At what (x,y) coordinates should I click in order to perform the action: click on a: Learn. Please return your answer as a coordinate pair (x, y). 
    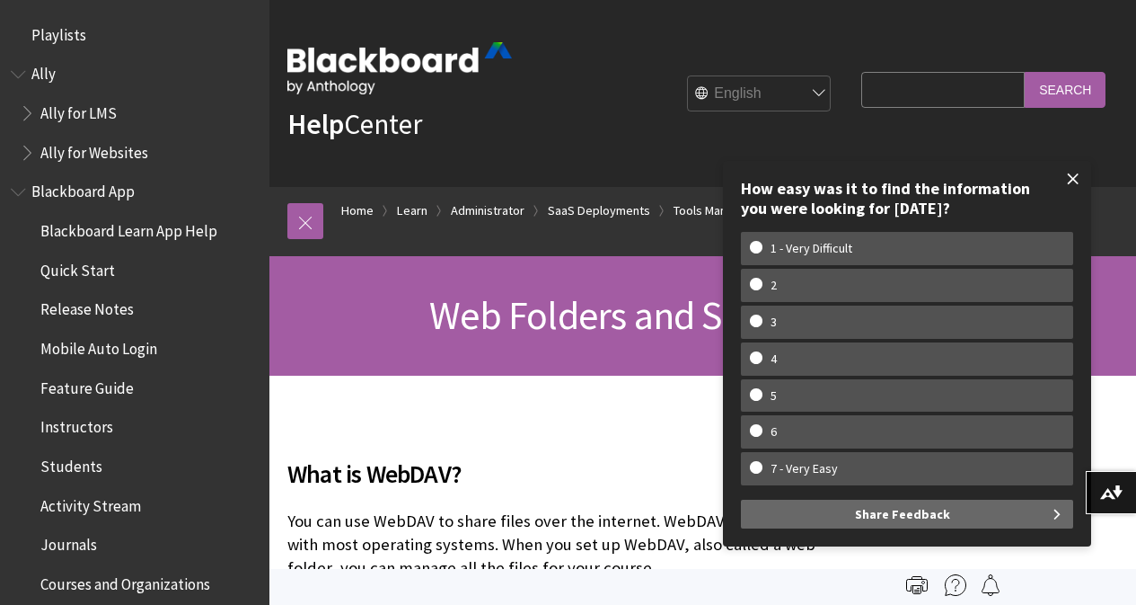
    Looking at the image, I should click on (412, 210).